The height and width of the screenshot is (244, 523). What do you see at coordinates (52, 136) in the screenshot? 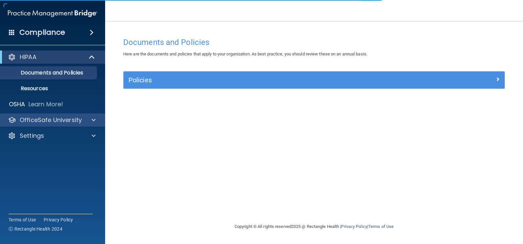
I see `a: Settings` at bounding box center [52, 136].